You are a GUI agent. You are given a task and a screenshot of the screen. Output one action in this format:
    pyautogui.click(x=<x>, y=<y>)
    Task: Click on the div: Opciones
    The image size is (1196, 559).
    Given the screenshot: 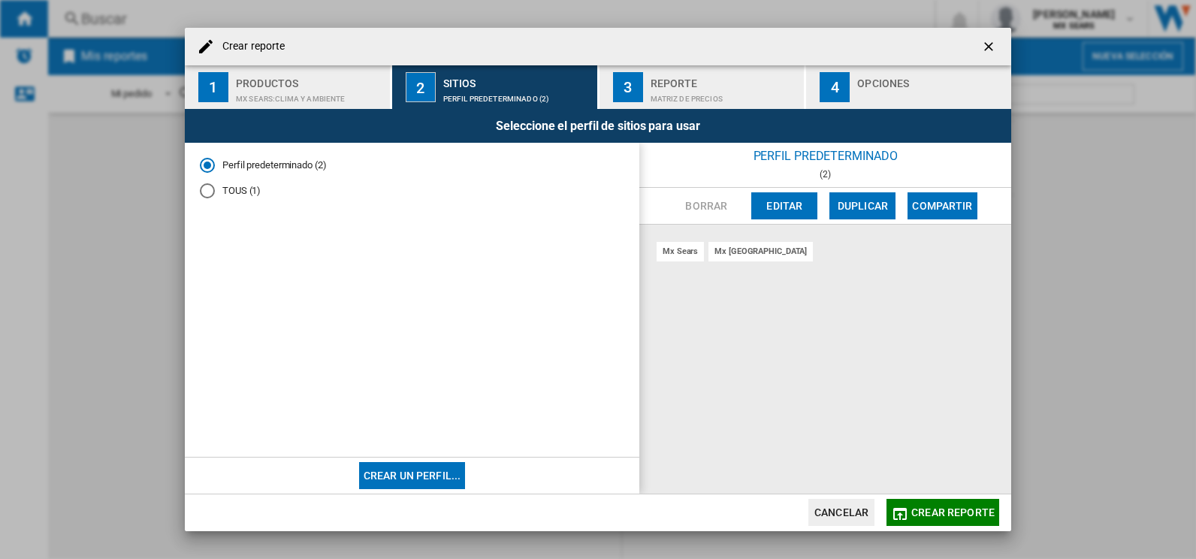 What is the action you would take?
    pyautogui.click(x=931, y=79)
    